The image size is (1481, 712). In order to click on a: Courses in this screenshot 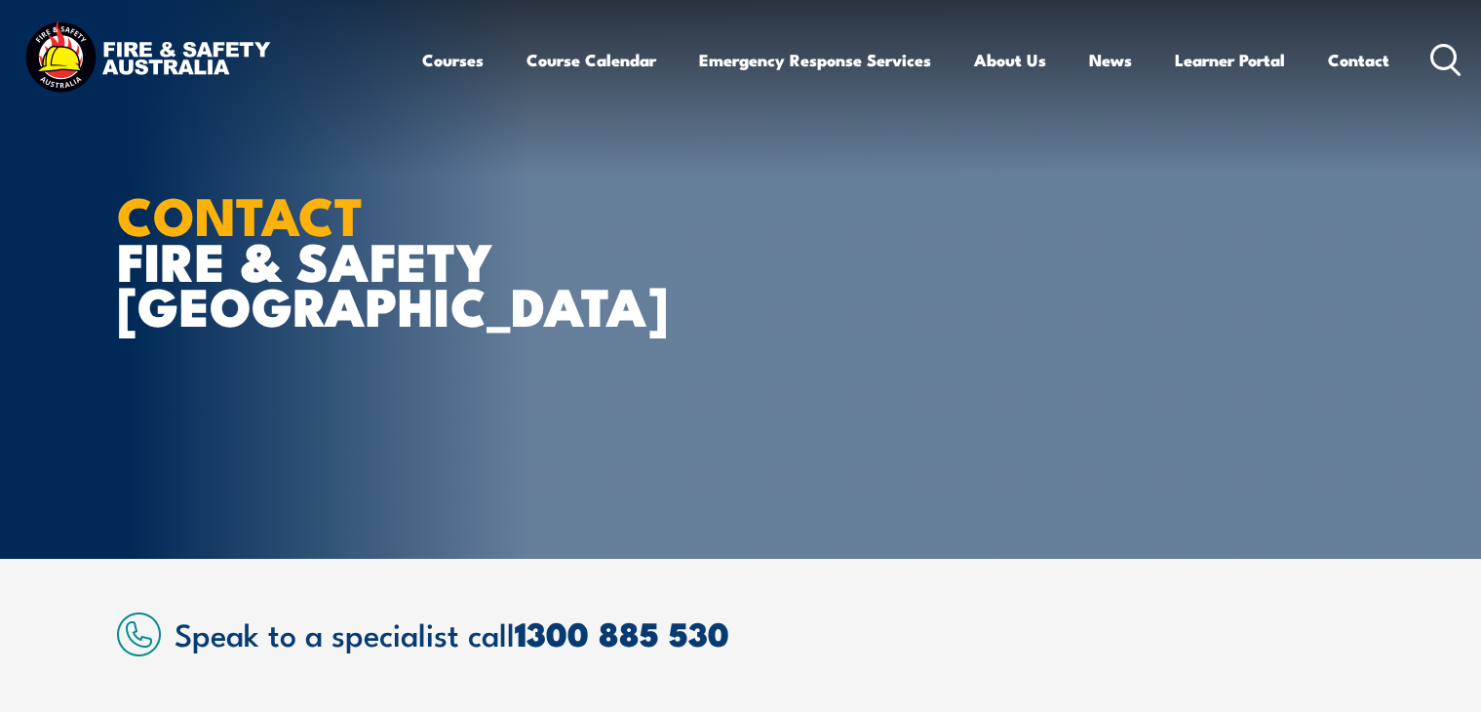, I will do `click(452, 59)`.